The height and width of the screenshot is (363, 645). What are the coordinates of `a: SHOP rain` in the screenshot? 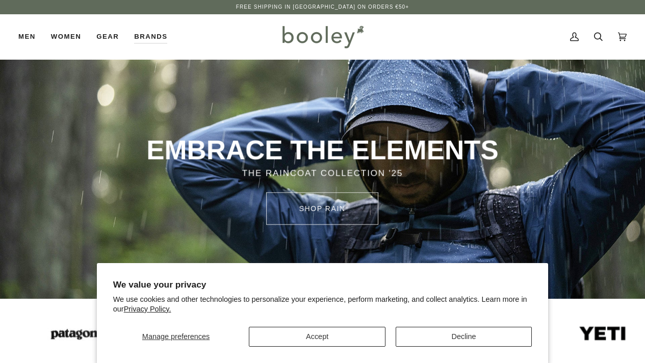 It's located at (322, 209).